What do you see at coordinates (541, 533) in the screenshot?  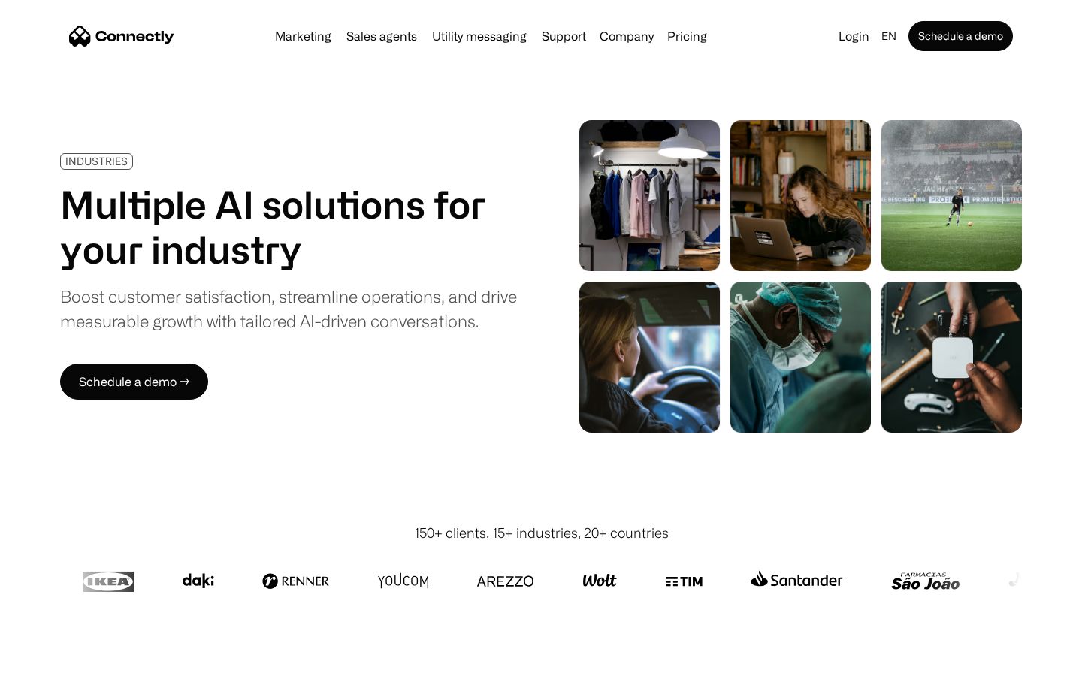 I see `div: 150+ clients, 15+ industries, 20+ countries` at bounding box center [541, 533].